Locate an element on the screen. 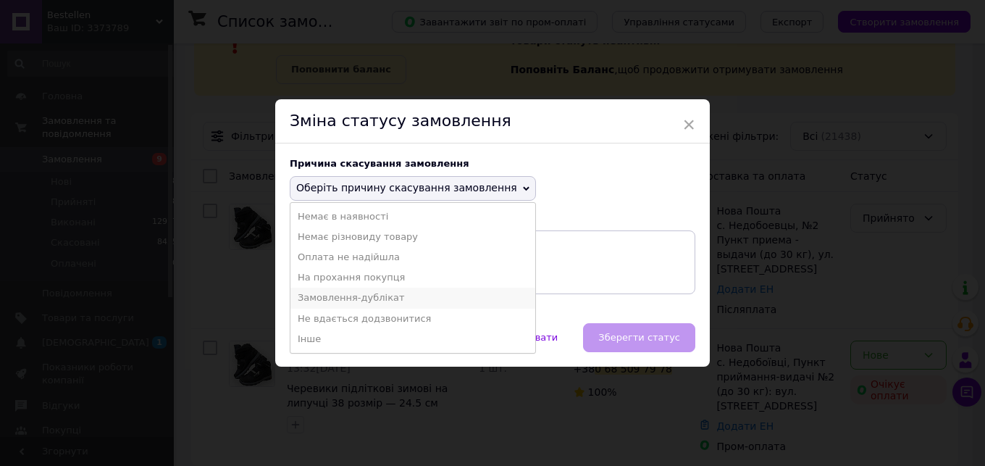 The width and height of the screenshot is (985, 466). span: Оберіть причину скасування замовлення is located at coordinates (406, 188).